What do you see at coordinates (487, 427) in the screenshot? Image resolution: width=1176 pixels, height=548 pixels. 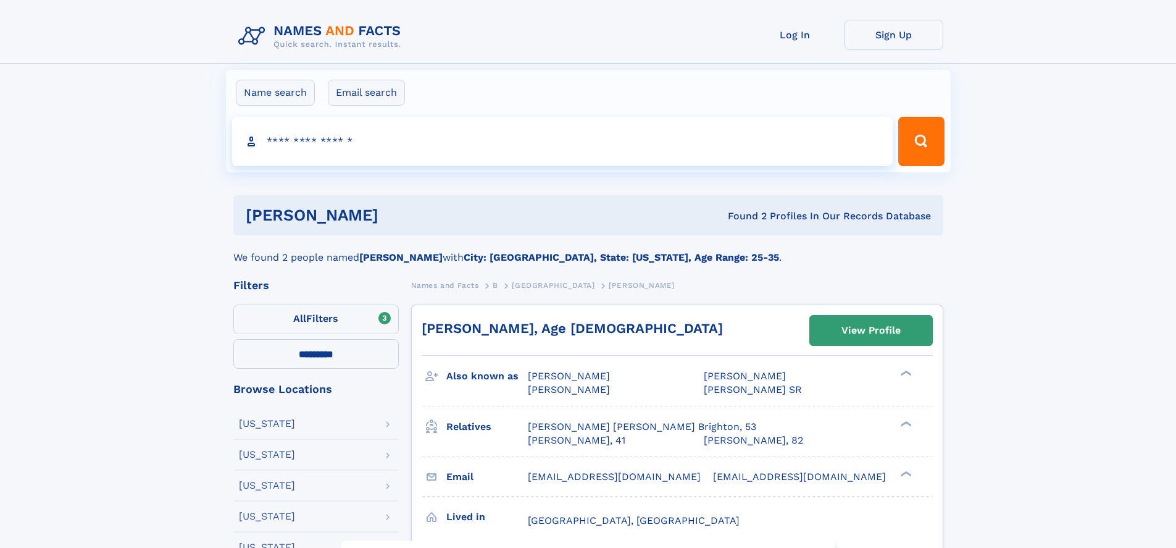 I see `h3: Relatives` at bounding box center [487, 427].